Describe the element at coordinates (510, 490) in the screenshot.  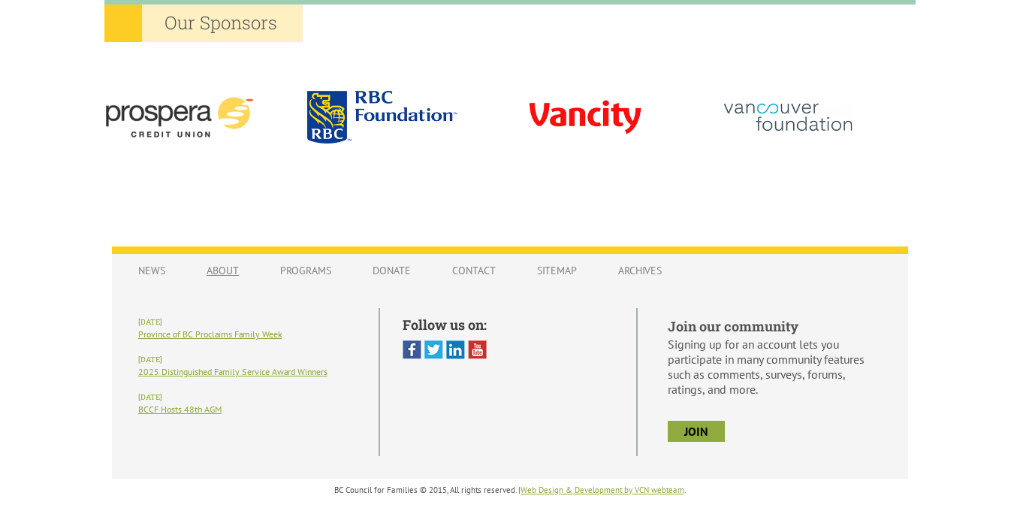
I see `p: BC Council for Families © 2015, All rights reserved. | .` at that location.